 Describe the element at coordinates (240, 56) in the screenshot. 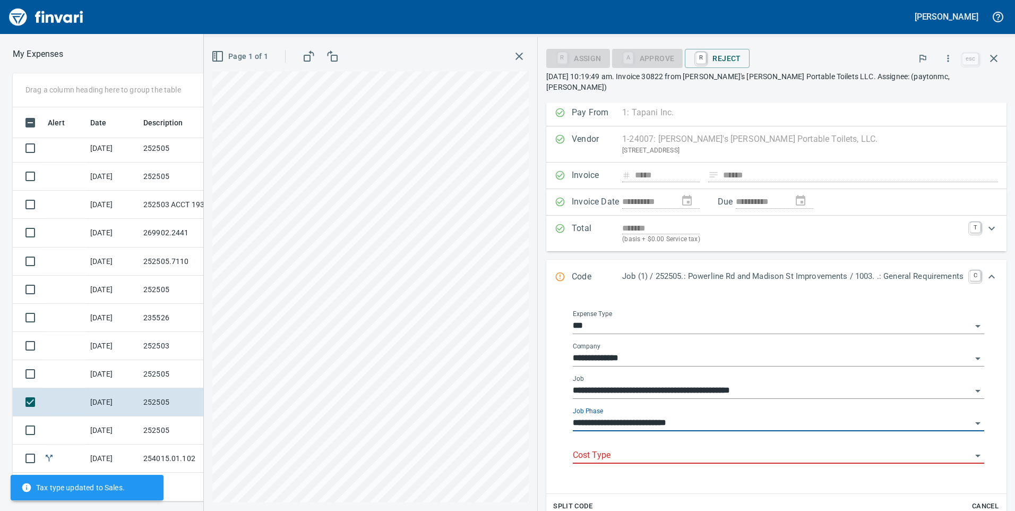

I see `button: Page 1 of 1` at that location.